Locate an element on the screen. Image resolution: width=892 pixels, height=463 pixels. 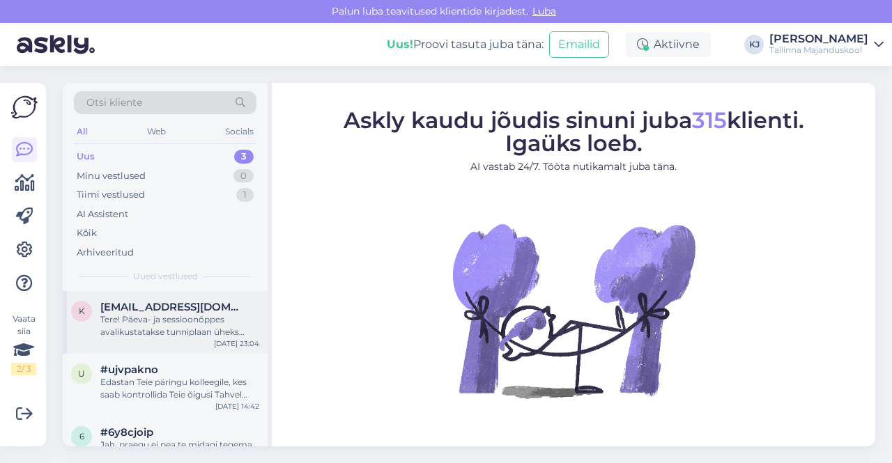
span: #ujvpakno is located at coordinates (129, 370).